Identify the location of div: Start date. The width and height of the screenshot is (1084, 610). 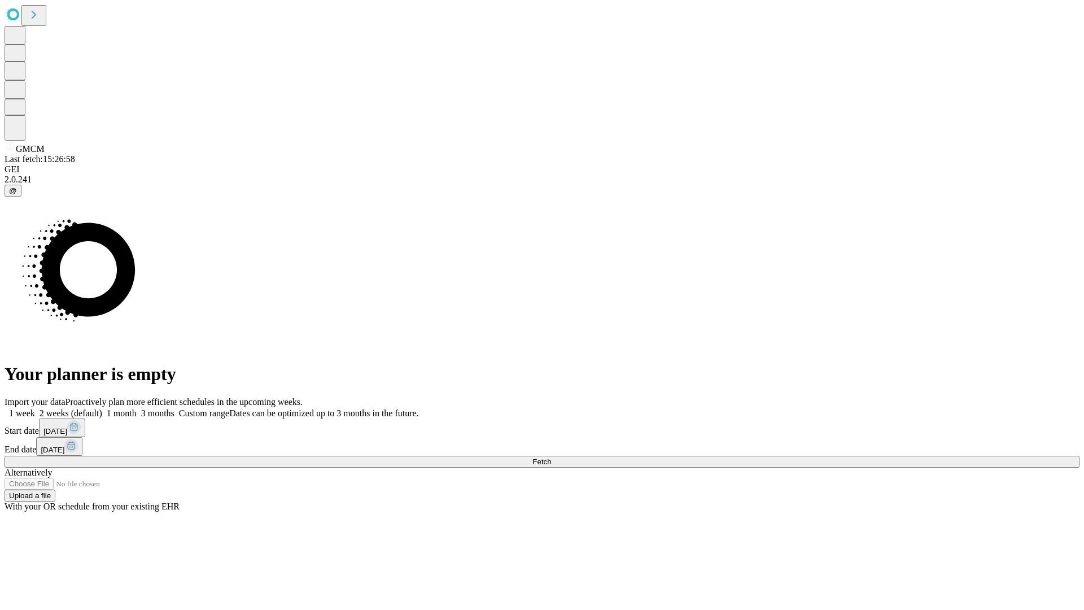
(542, 428).